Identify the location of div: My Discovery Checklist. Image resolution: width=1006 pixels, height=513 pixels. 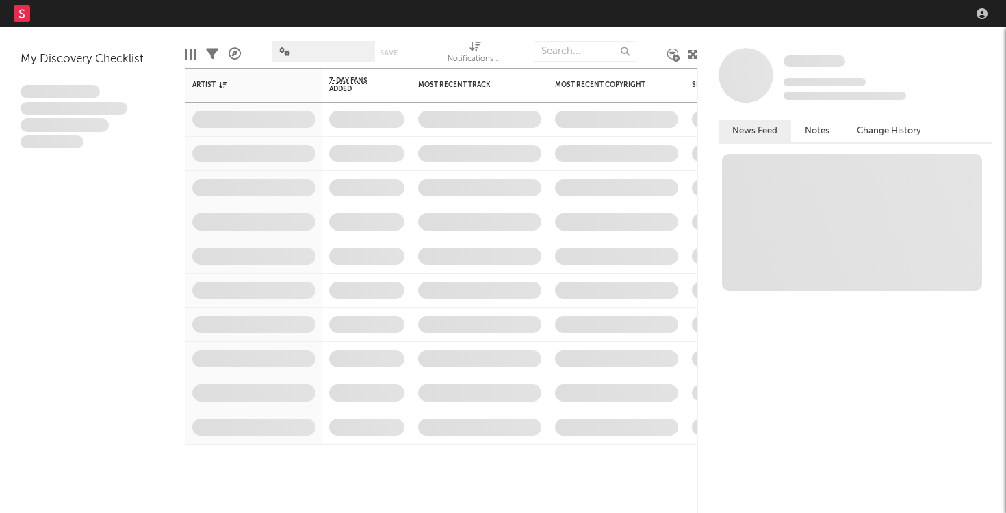
(92, 60).